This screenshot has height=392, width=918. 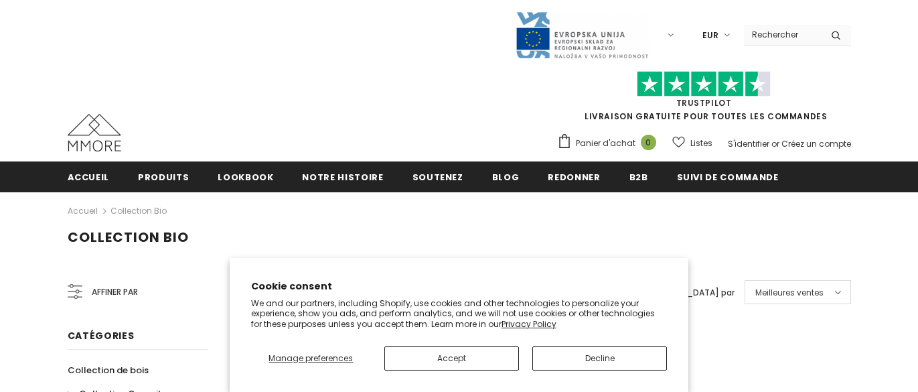 What do you see at coordinates (782, 34) in the screenshot?
I see `input: Search Site` at bounding box center [782, 34].